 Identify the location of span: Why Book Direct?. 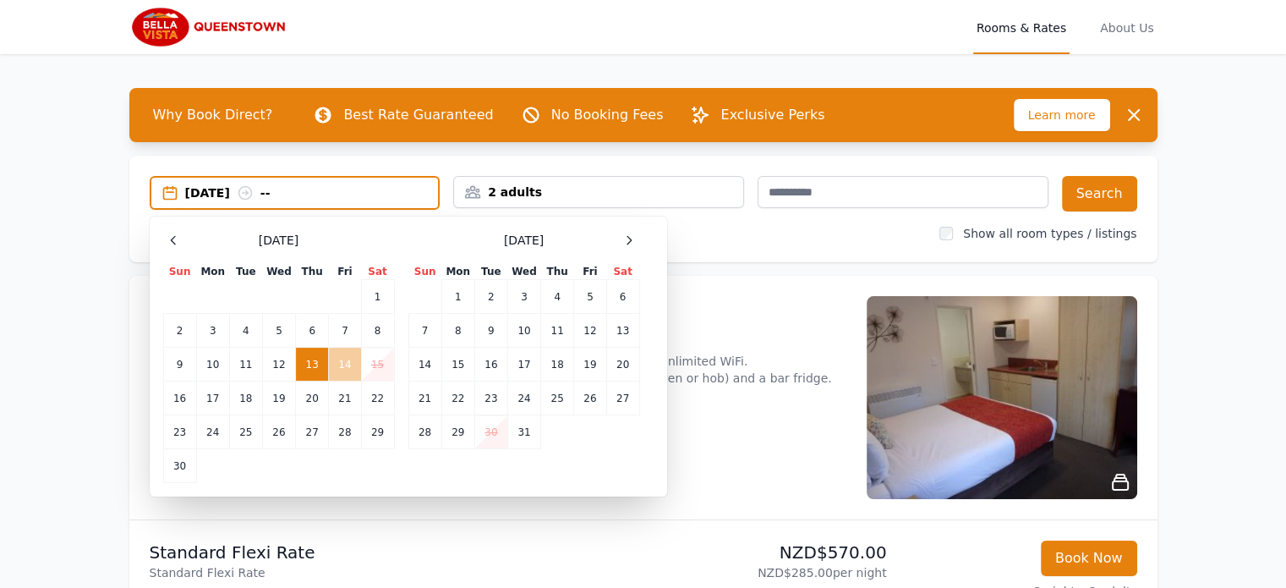
(213, 115).